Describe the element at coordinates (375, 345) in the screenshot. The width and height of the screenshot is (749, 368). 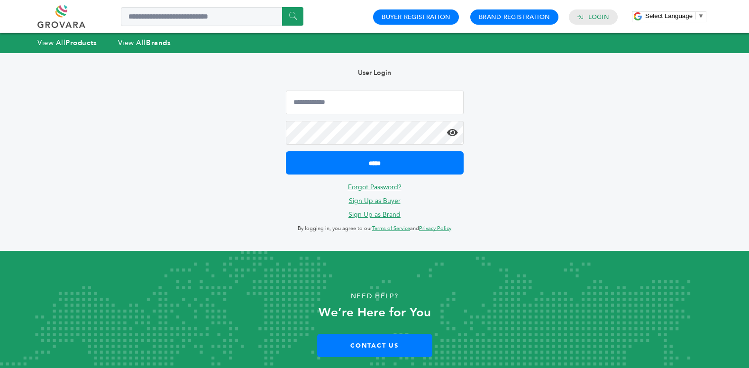
I see `a: Contact Us` at that location.